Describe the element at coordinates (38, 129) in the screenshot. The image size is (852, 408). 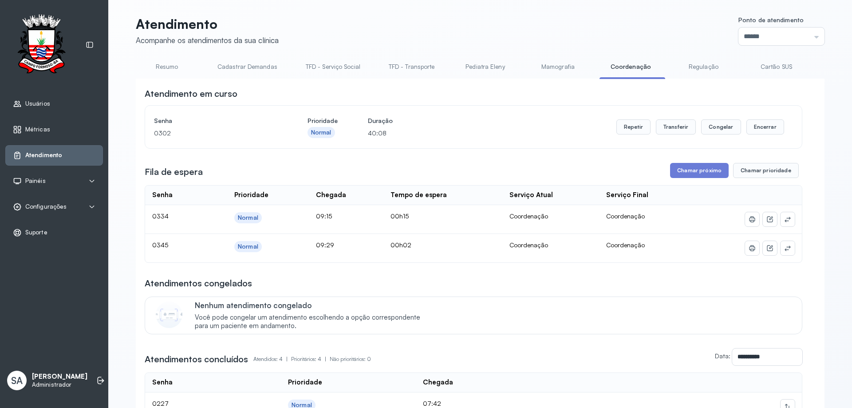
I see `span: Métricas` at that location.